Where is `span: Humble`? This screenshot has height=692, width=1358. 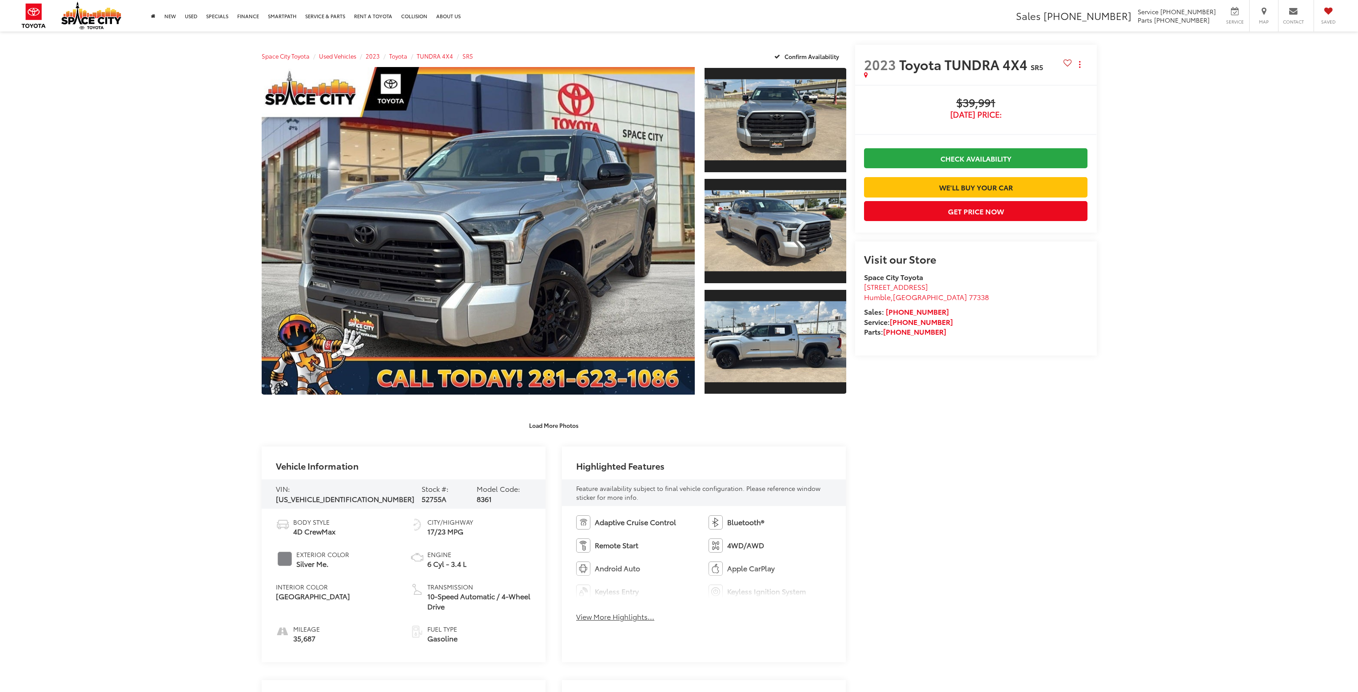
span: Humble is located at coordinates (877, 297).